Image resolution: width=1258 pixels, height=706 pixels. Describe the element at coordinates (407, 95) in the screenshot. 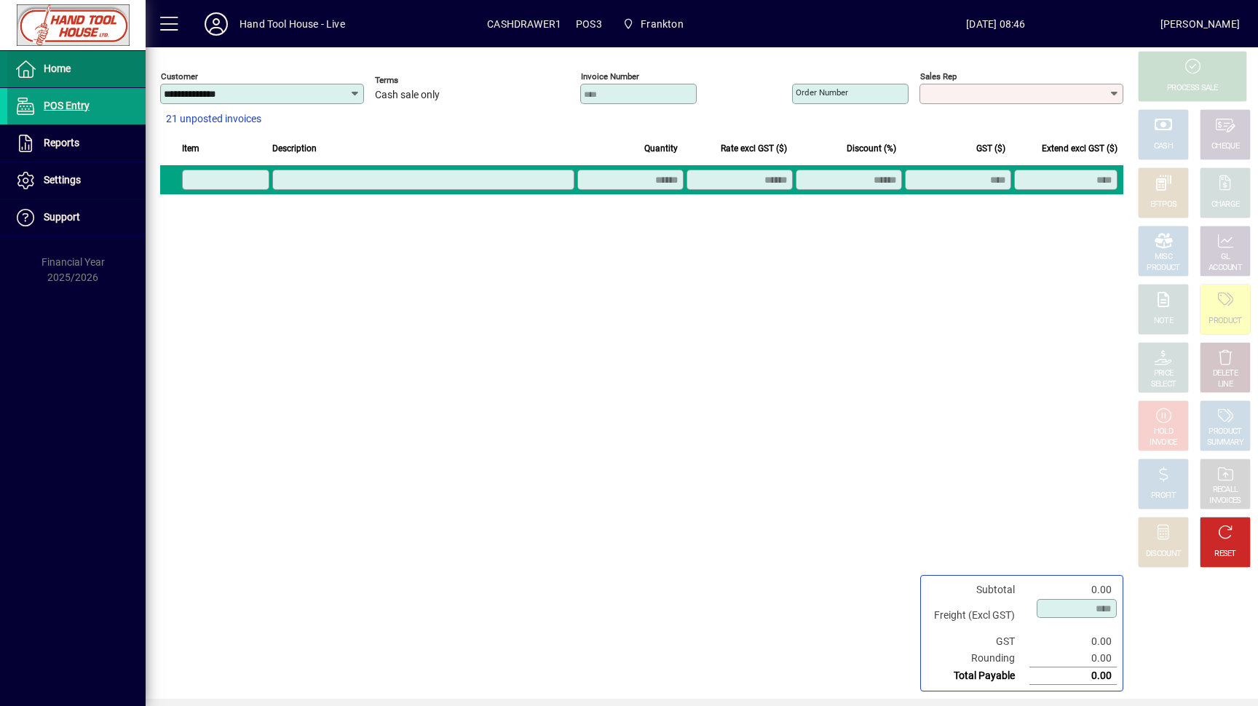

I see `span: Cash sale only` at that location.